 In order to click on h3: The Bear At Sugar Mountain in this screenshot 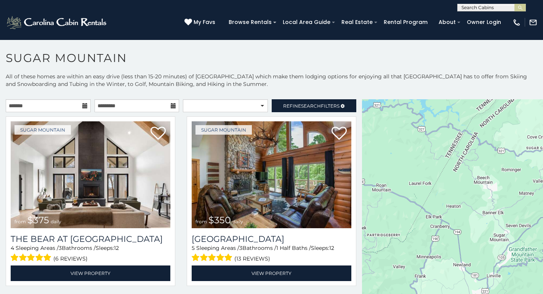, I will do `click(90, 239)`.